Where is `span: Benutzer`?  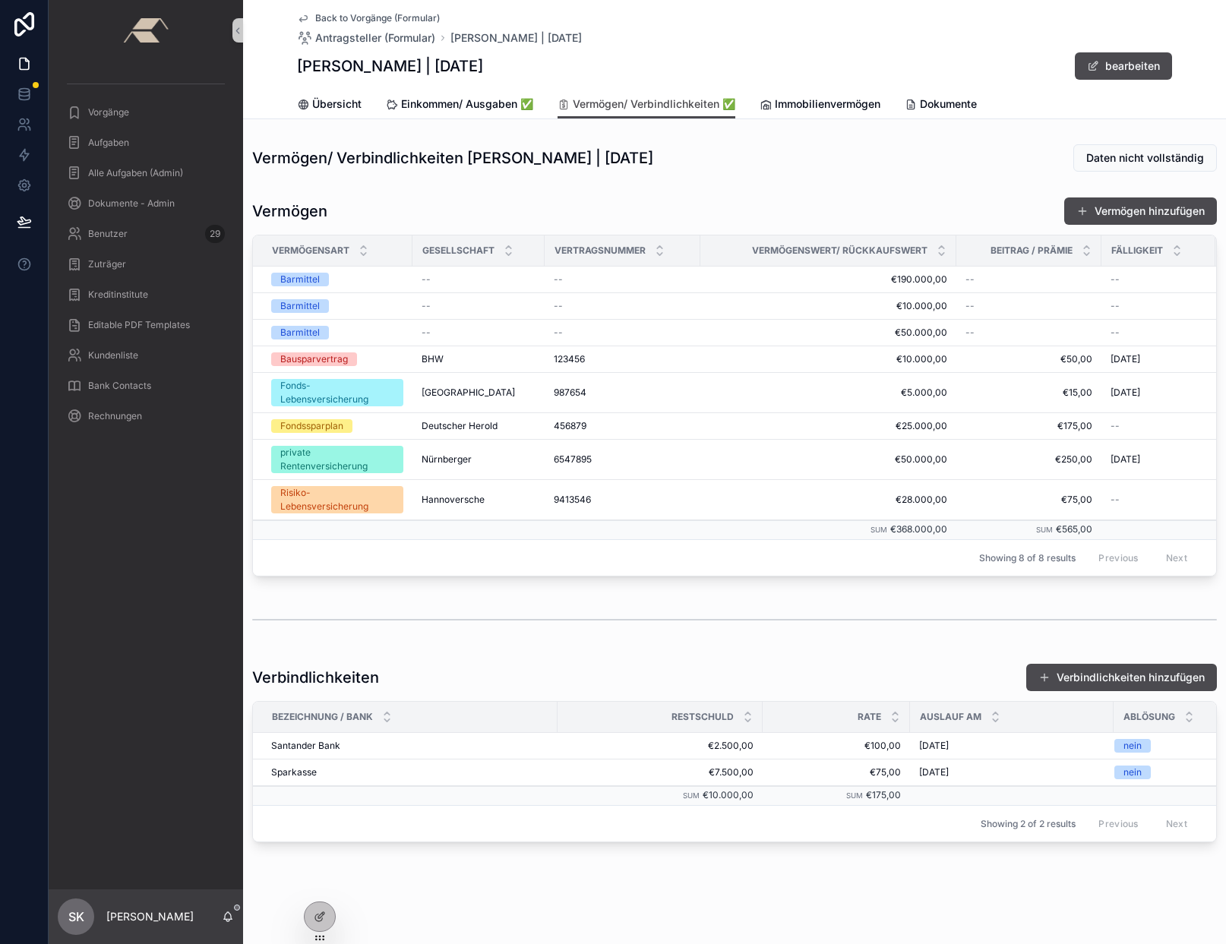
span: Benutzer is located at coordinates (108, 234).